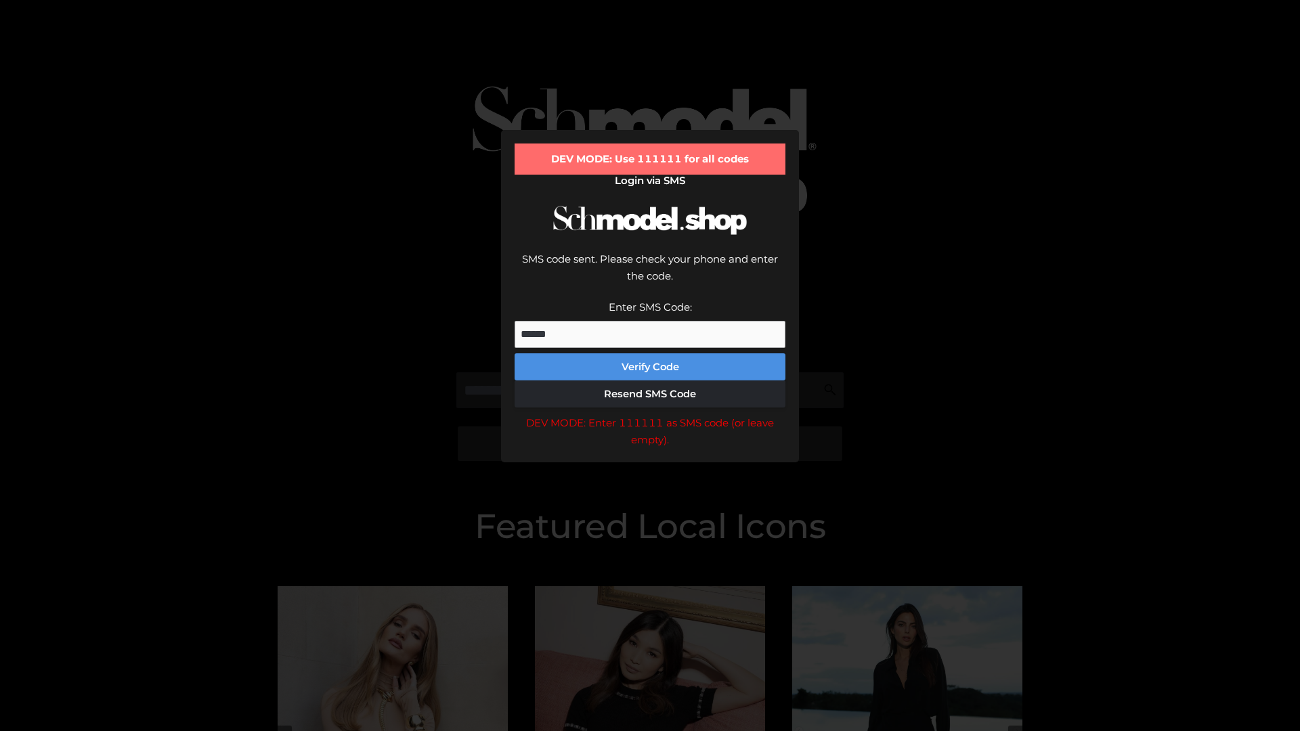 The height and width of the screenshot is (731, 1300). What do you see at coordinates (650, 220) in the screenshot?
I see `img: Schmodel Logo` at bounding box center [650, 220].